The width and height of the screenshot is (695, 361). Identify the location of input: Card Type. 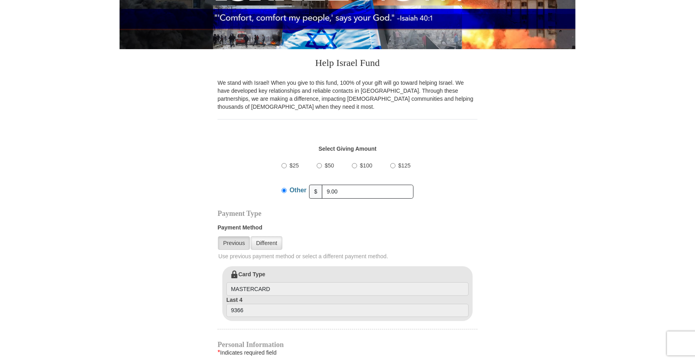
(348, 289).